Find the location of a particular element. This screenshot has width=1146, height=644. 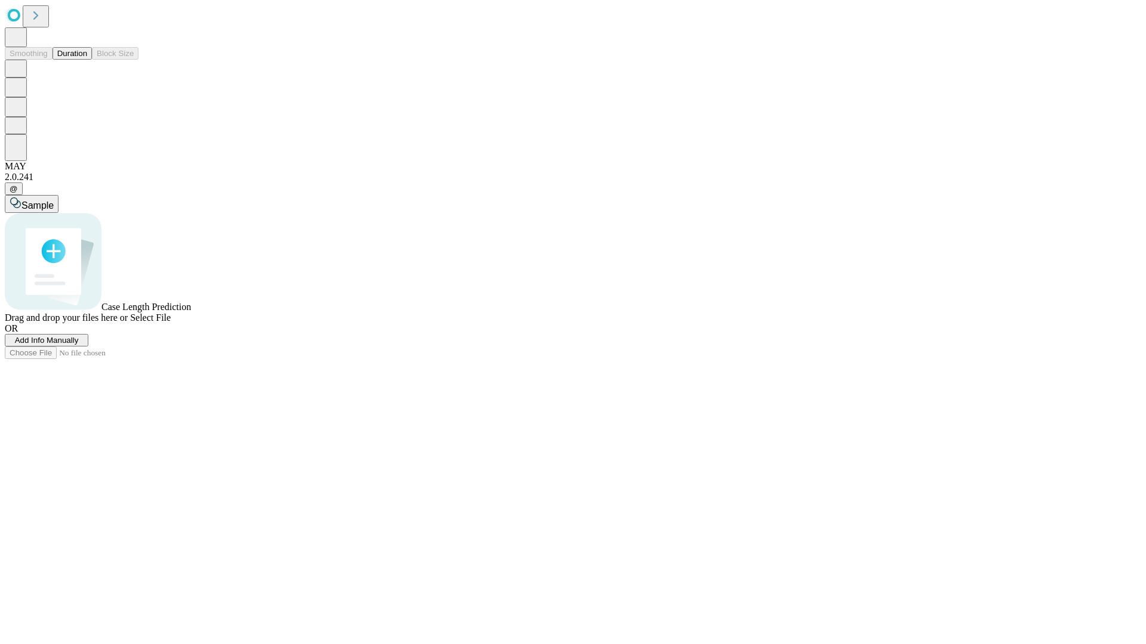

button: Add Info Manually is located at coordinates (47, 340).